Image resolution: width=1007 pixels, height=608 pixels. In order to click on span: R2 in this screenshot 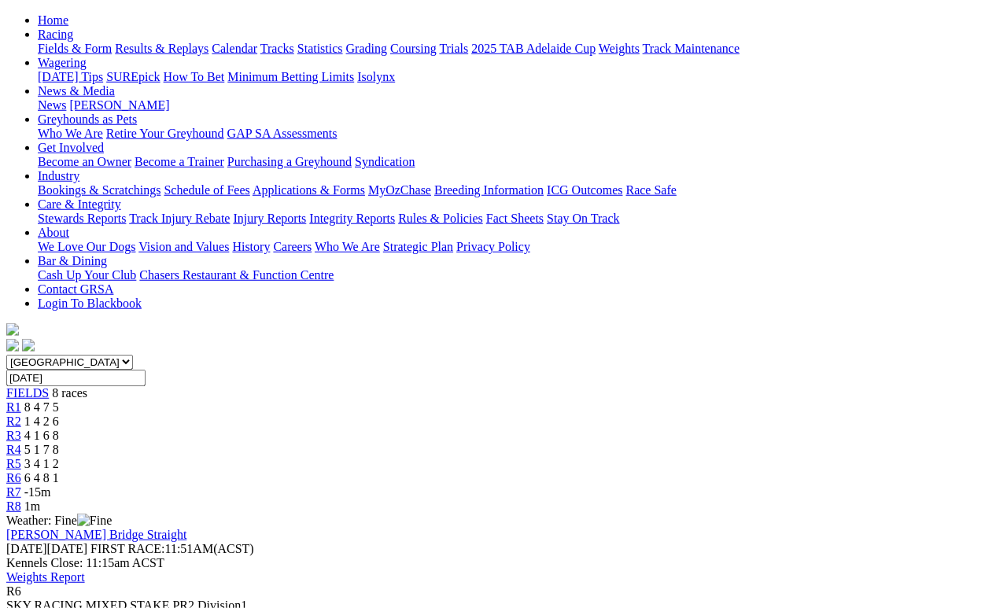, I will do `click(13, 421)`.